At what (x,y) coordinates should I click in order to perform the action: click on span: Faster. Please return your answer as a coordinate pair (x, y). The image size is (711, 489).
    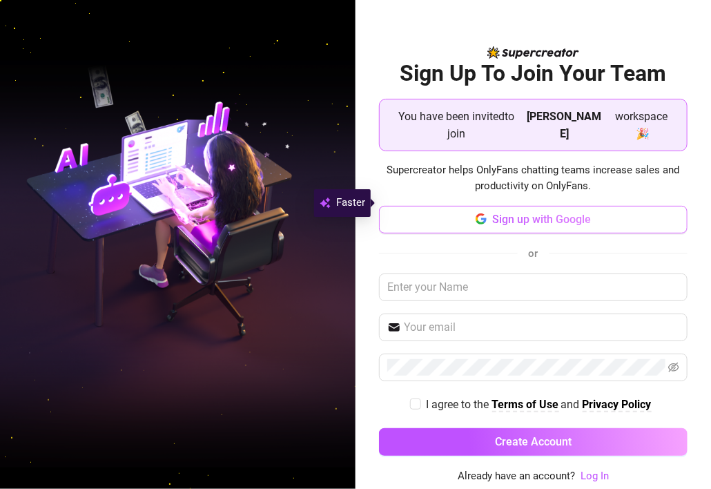
    Looking at the image, I should click on (351, 203).